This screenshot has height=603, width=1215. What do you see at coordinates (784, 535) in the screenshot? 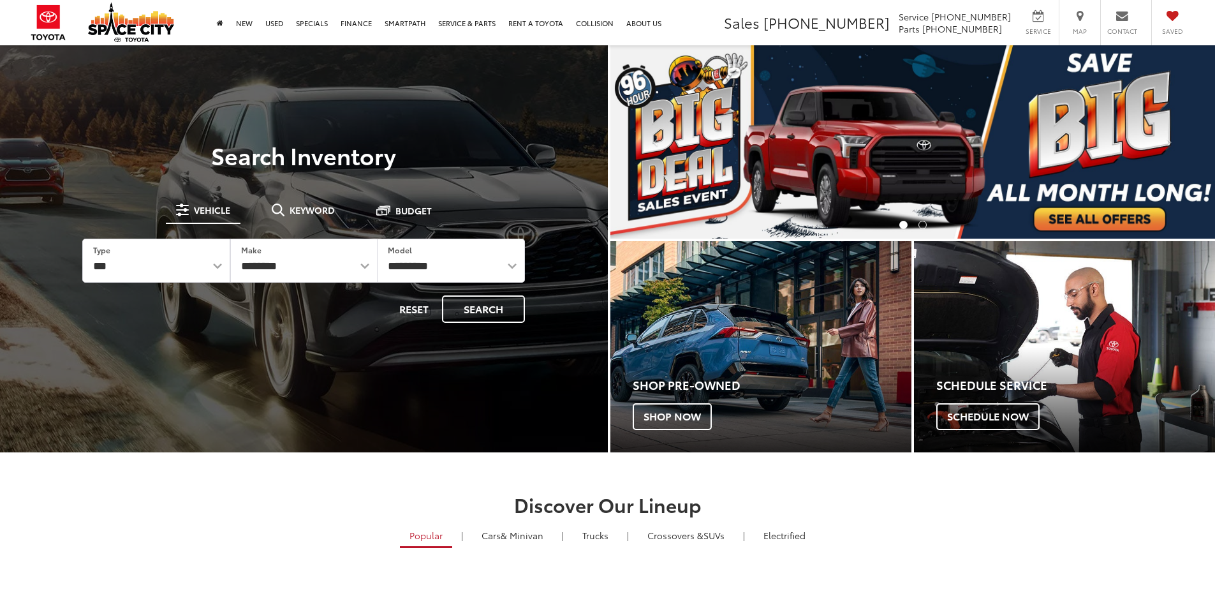
I see `a: Electrified` at bounding box center [784, 535].